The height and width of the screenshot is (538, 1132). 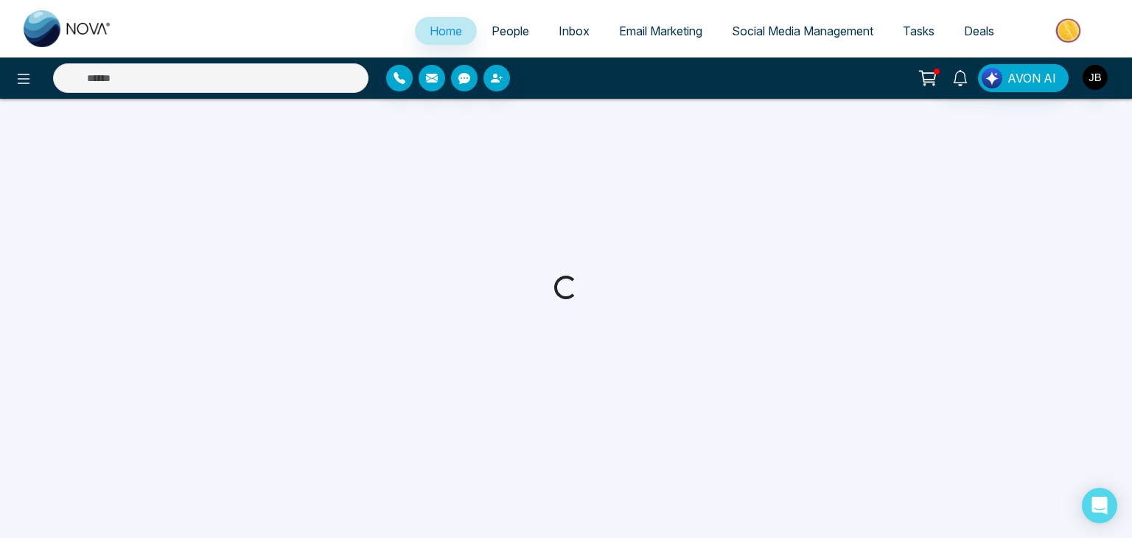 What do you see at coordinates (1069, 30) in the screenshot?
I see `img: Market-place.gif` at bounding box center [1069, 30].